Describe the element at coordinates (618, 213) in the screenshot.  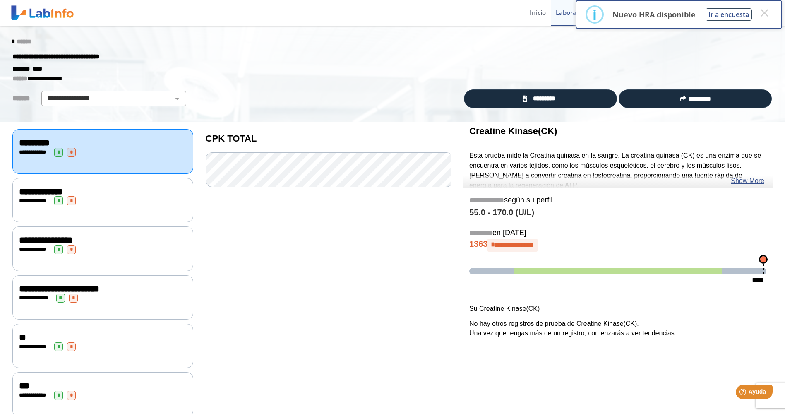
I see `h4: 55.0 - 170.0 (U/L)` at that location.